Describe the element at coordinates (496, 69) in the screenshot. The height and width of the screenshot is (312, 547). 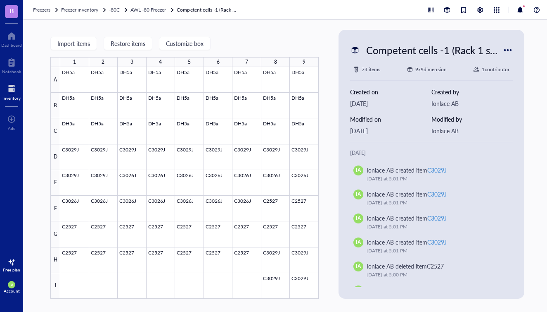
I see `div: 1 contributor` at that location.